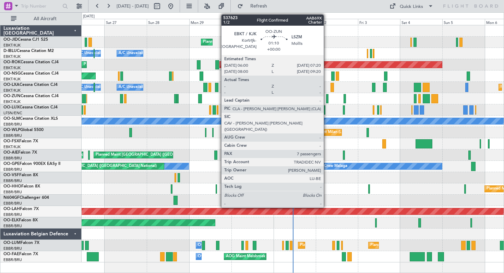 Image resolution: width=504 pixels, height=273 pixels. What do you see at coordinates (21, 243) in the screenshot?
I see `a: OO-LUMFalcon 7X` at bounding box center [21, 243].